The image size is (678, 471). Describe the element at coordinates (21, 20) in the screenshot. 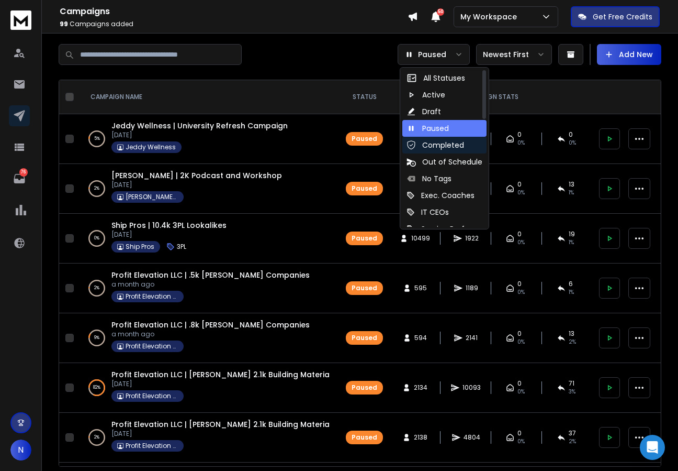

I see `img: logo` at that location.